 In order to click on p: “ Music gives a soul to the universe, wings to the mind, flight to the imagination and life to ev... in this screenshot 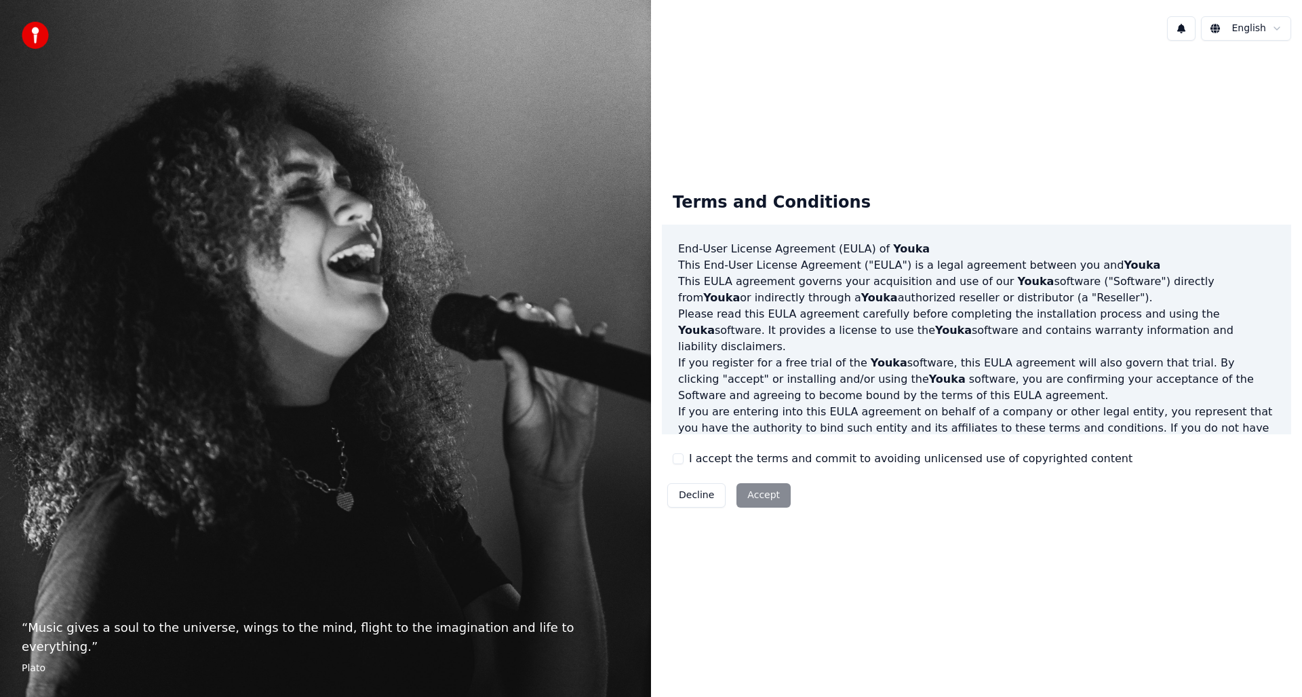, I will do `click(326, 637)`.